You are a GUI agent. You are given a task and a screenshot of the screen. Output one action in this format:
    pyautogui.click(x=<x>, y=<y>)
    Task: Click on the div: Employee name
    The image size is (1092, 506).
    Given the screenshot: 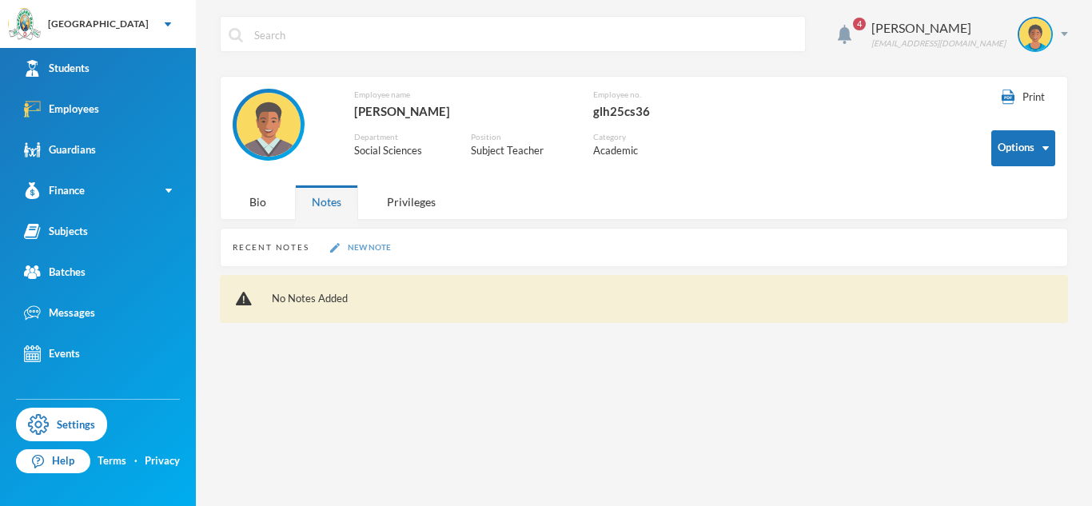 What is the action you would take?
    pyautogui.click(x=461, y=94)
    